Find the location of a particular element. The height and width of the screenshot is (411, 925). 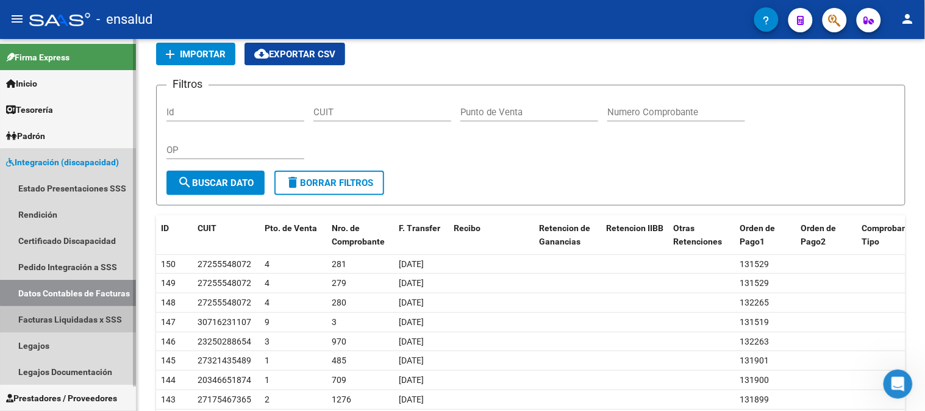

span: 144 is located at coordinates (168, 380).